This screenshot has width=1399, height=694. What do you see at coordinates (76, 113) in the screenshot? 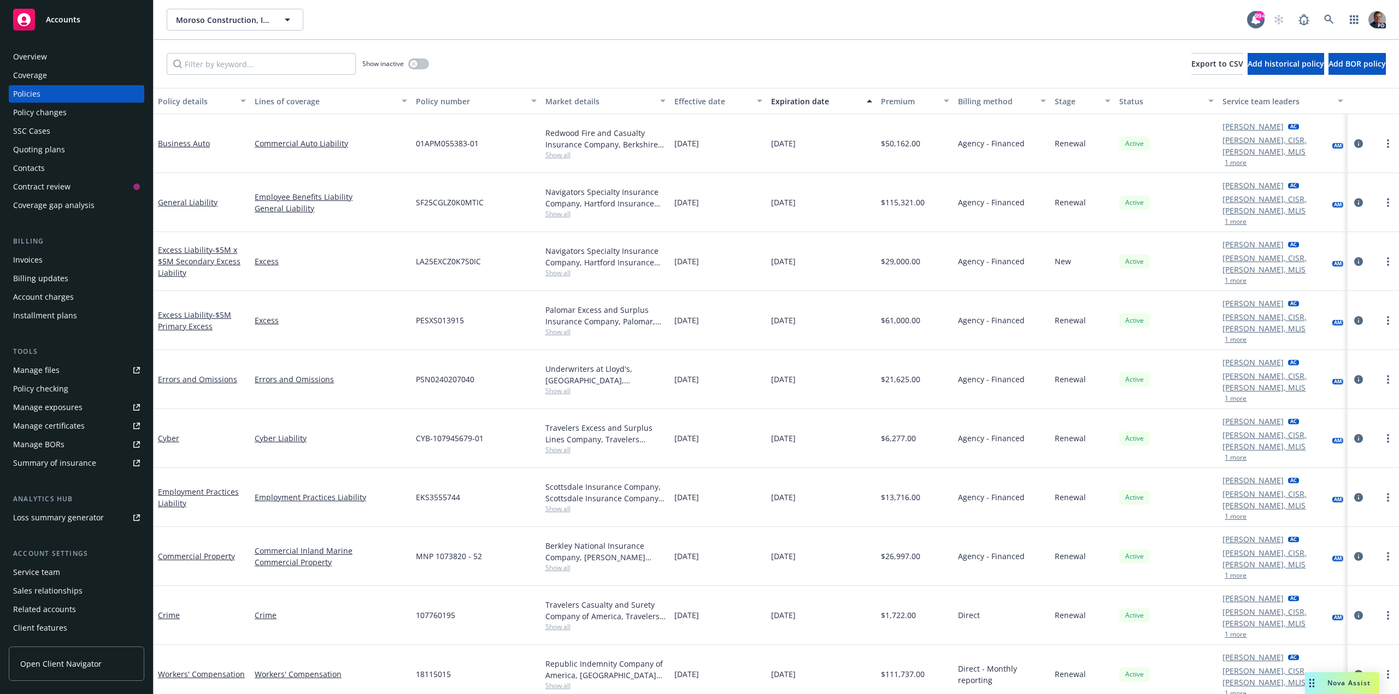
I see `a: Policy changes` at bounding box center [76, 113].